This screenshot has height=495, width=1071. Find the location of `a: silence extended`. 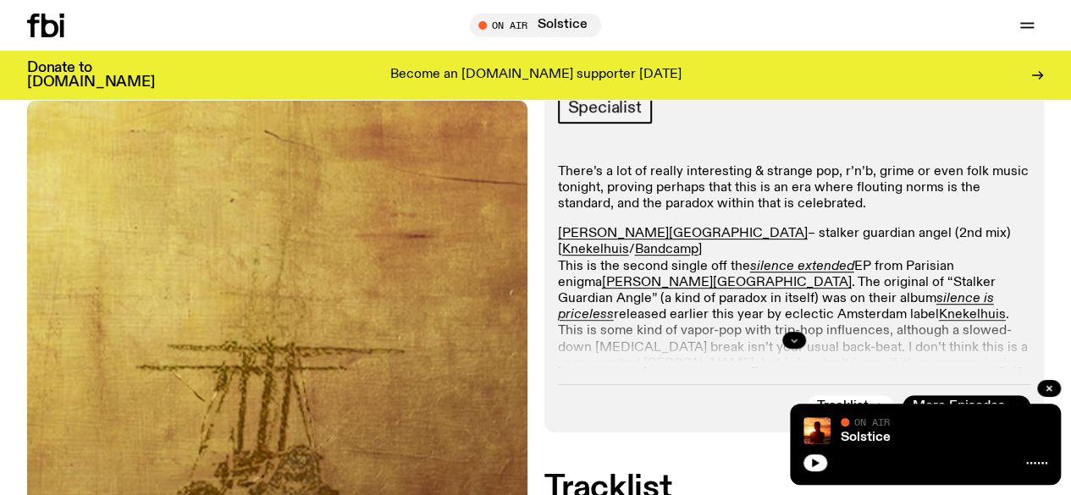

a: silence extended is located at coordinates (802, 267).